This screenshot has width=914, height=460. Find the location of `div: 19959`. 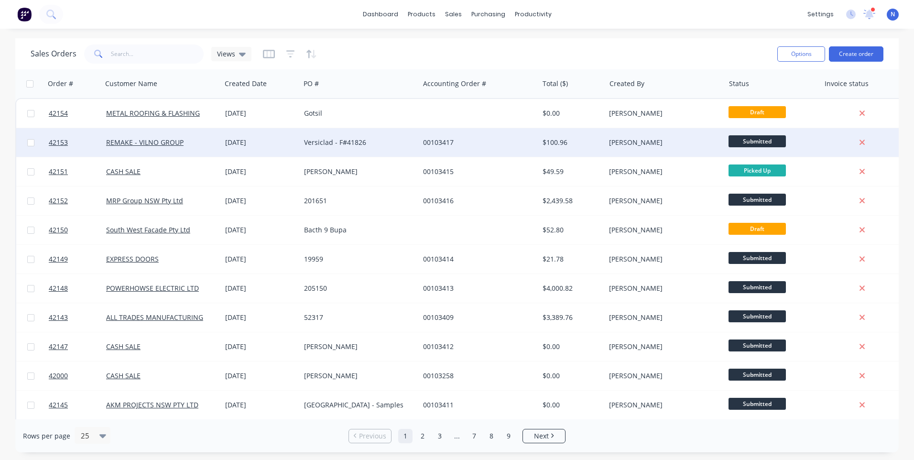

div: 19959 is located at coordinates (357, 259).